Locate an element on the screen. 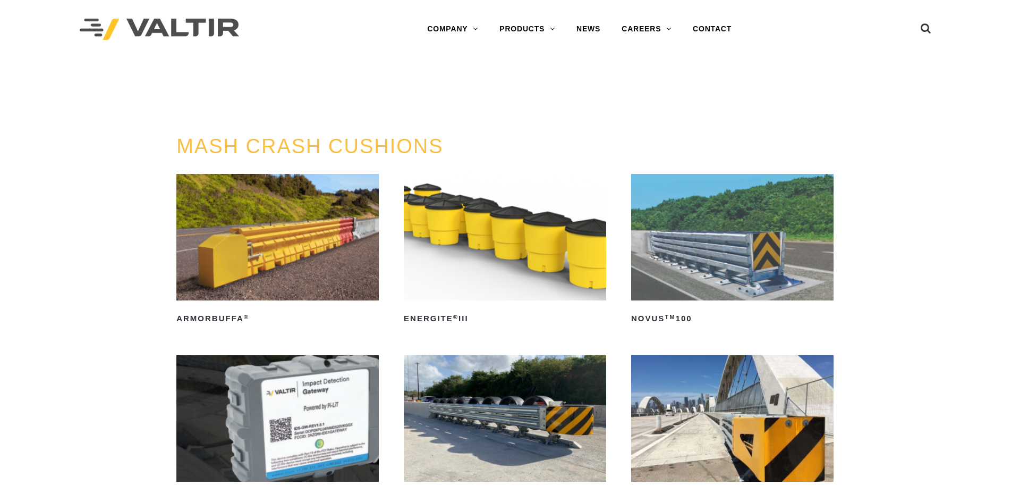 Image resolution: width=1011 pixels, height=493 pixels. h2: NOVUS 100 is located at coordinates (732, 318).